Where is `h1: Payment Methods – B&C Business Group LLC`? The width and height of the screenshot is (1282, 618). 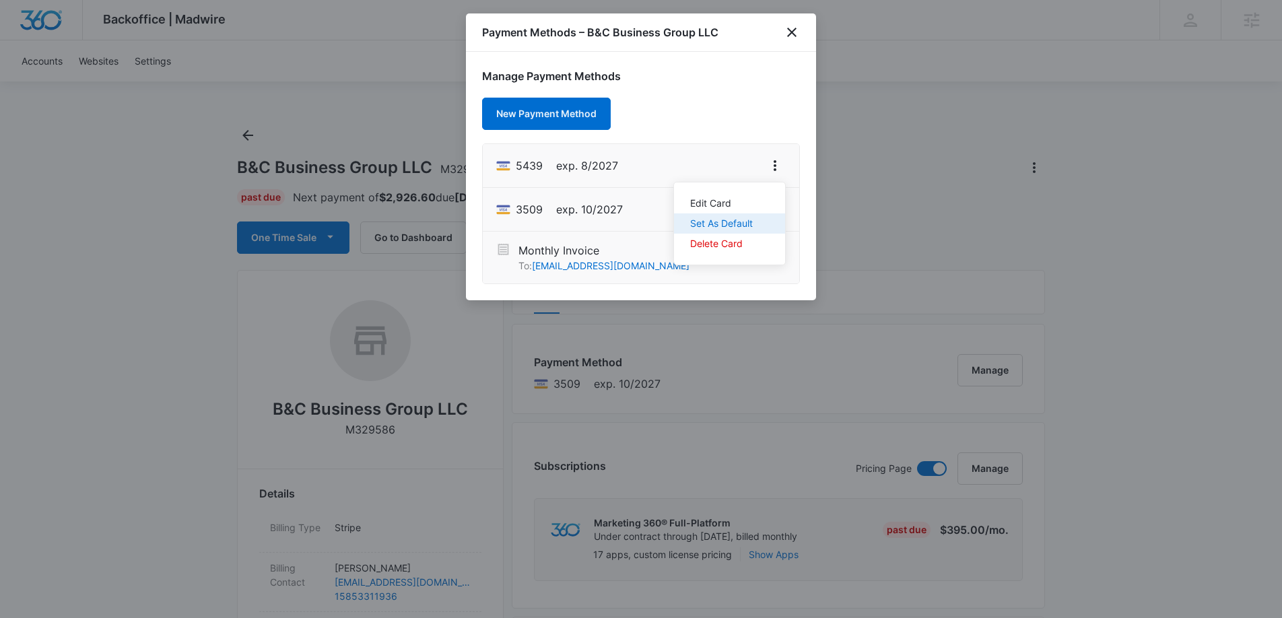 h1: Payment Methods – B&C Business Group LLC is located at coordinates (600, 32).